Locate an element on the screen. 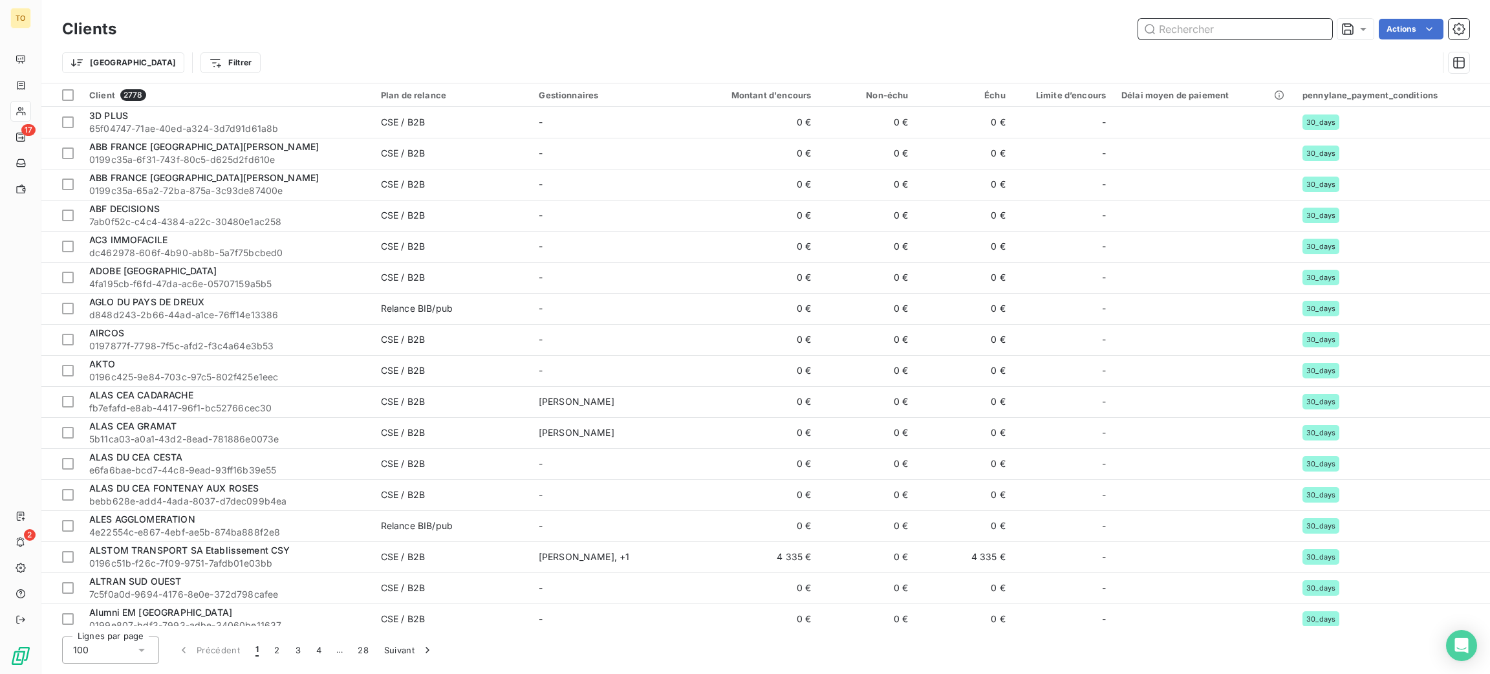 The height and width of the screenshot is (674, 1490). div: TO is located at coordinates (21, 18).